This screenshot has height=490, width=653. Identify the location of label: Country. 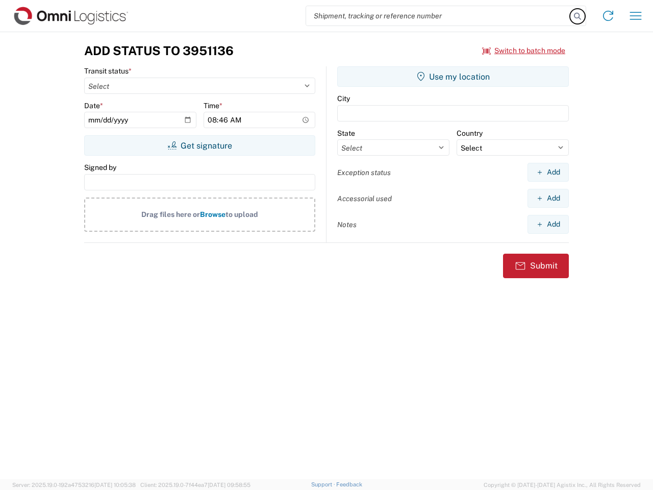
(470, 133).